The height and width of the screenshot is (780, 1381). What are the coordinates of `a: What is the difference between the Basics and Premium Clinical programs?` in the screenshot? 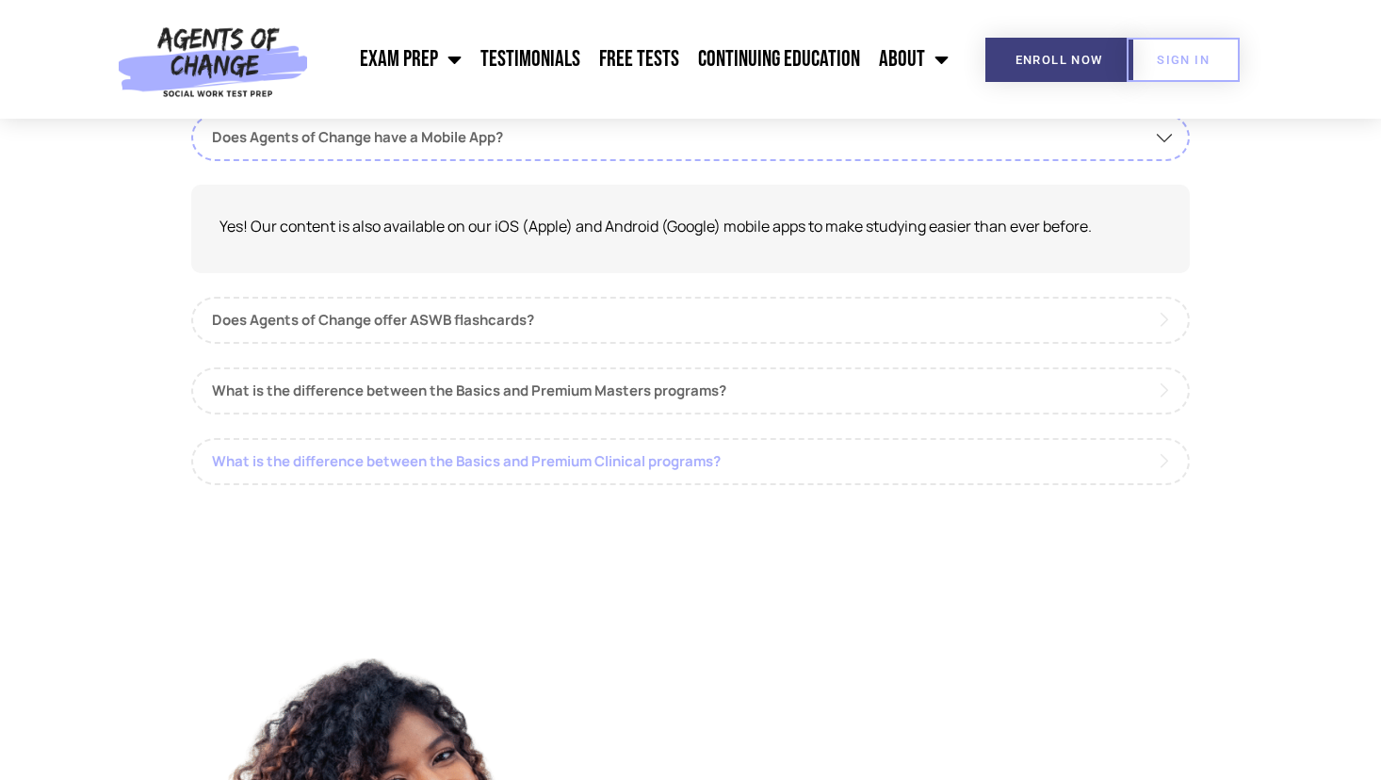 It's located at (690, 462).